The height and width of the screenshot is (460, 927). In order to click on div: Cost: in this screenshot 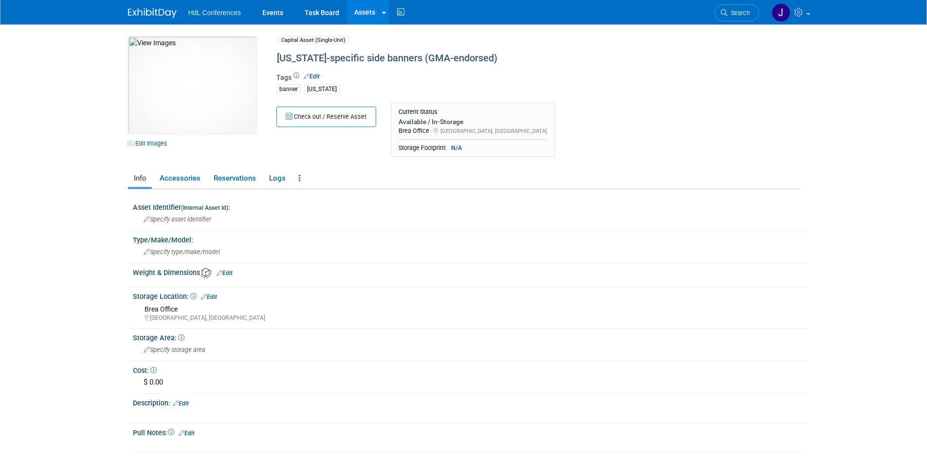, I will do `click(469, 369)`.